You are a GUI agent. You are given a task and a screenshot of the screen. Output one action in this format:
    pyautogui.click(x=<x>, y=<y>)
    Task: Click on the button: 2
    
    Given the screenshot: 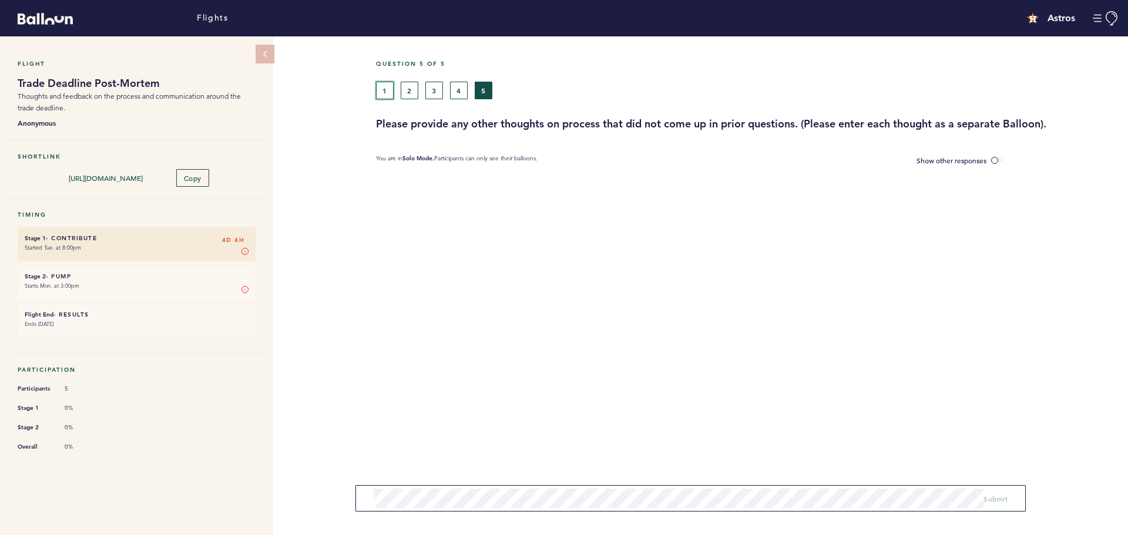 What is the action you would take?
    pyautogui.click(x=409, y=90)
    